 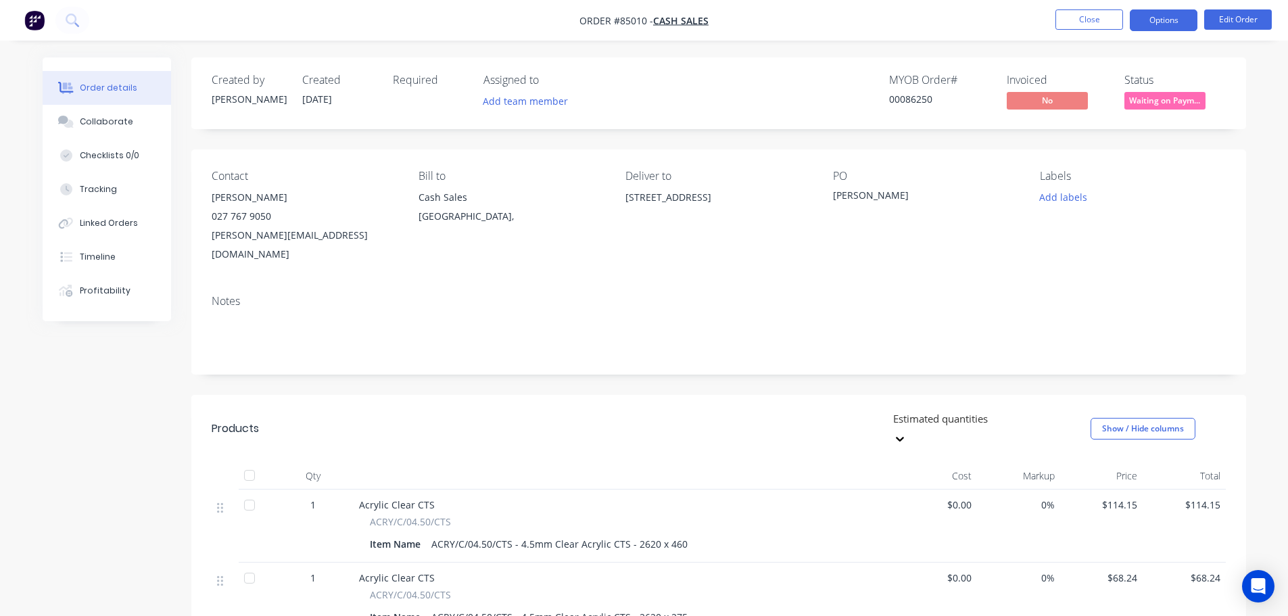 I want to click on img: Factory, so click(x=34, y=20).